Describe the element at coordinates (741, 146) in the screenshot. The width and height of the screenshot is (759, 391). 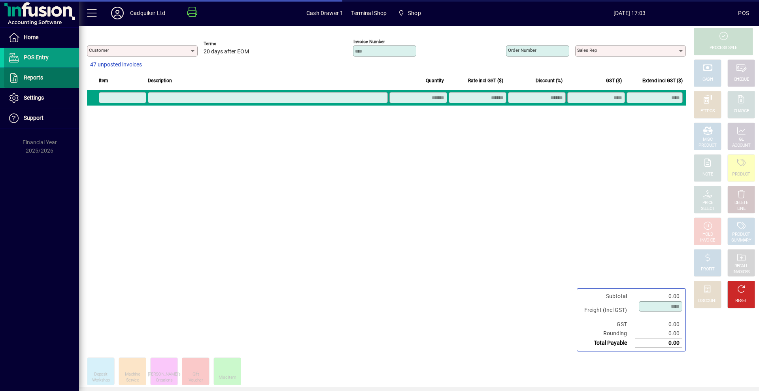
I see `div: ACCOUNT` at that location.